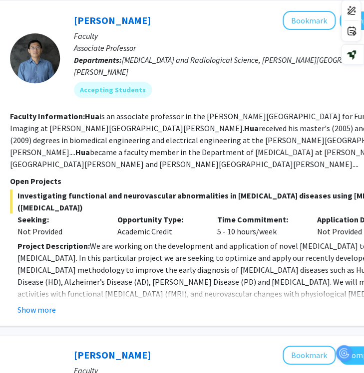 The width and height of the screenshot is (364, 373). What do you see at coordinates (53, 246) in the screenshot?
I see `strong: Project Description:` at bounding box center [53, 246].